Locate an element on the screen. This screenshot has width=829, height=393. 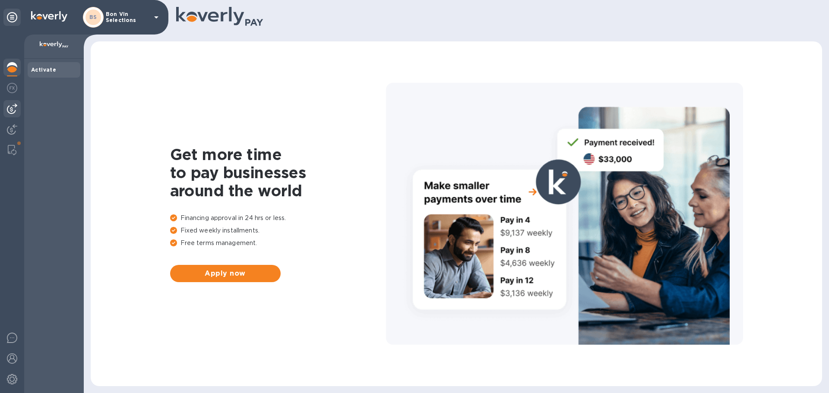
p: Fixed weekly installments. is located at coordinates (278, 230).